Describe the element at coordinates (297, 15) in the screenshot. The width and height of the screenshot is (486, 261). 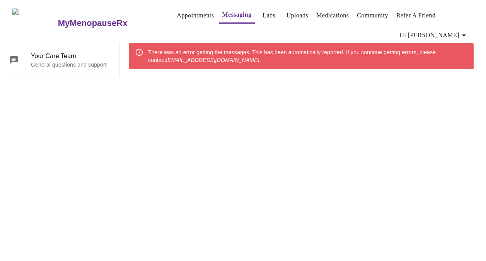
I see `a: Uploads` at that location.